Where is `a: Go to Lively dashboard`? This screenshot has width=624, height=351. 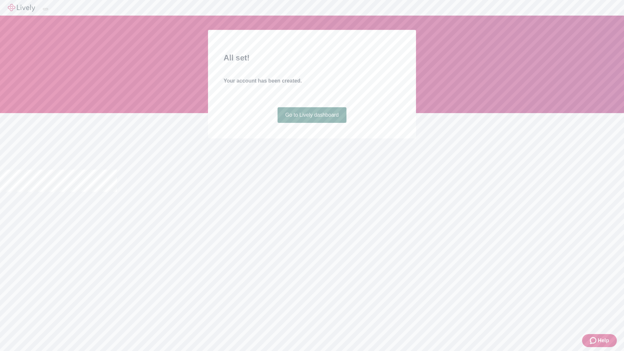 a: Go to Lively dashboard is located at coordinates (312, 115).